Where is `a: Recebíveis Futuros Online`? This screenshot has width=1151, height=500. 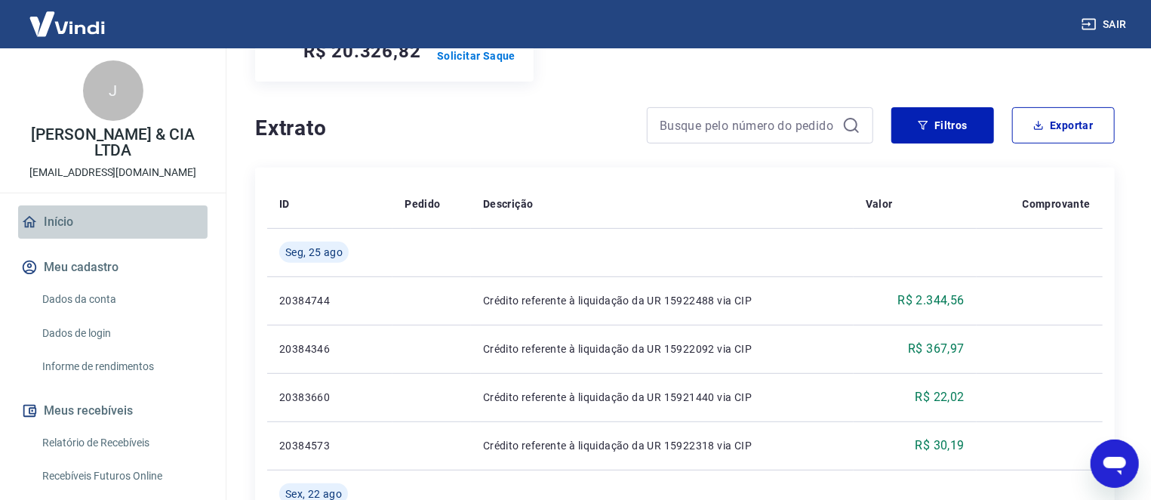
a: Recebíveis Futuros Online is located at coordinates (122, 475).